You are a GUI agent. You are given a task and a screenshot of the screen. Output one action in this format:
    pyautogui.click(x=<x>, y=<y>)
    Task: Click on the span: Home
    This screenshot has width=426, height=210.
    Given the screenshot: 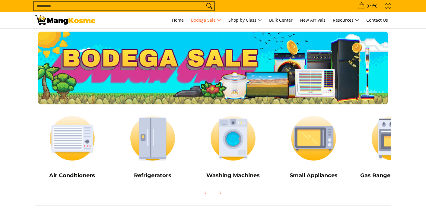 What is the action you would take?
    pyautogui.click(x=178, y=20)
    